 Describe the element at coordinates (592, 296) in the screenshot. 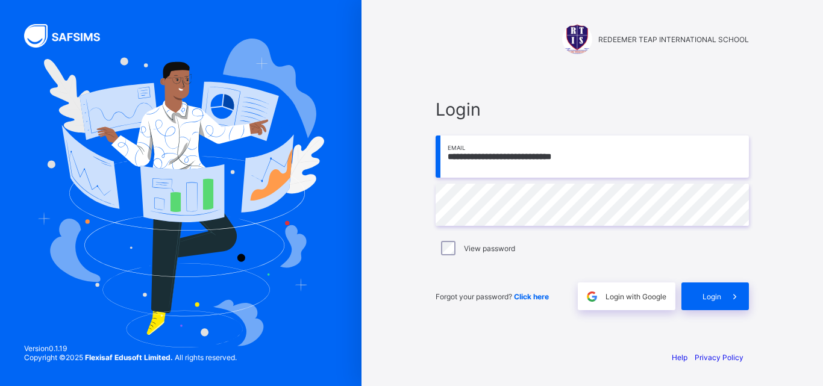

I see `img: google.396cfc9801f0270233282035f929180a.svg` at that location.